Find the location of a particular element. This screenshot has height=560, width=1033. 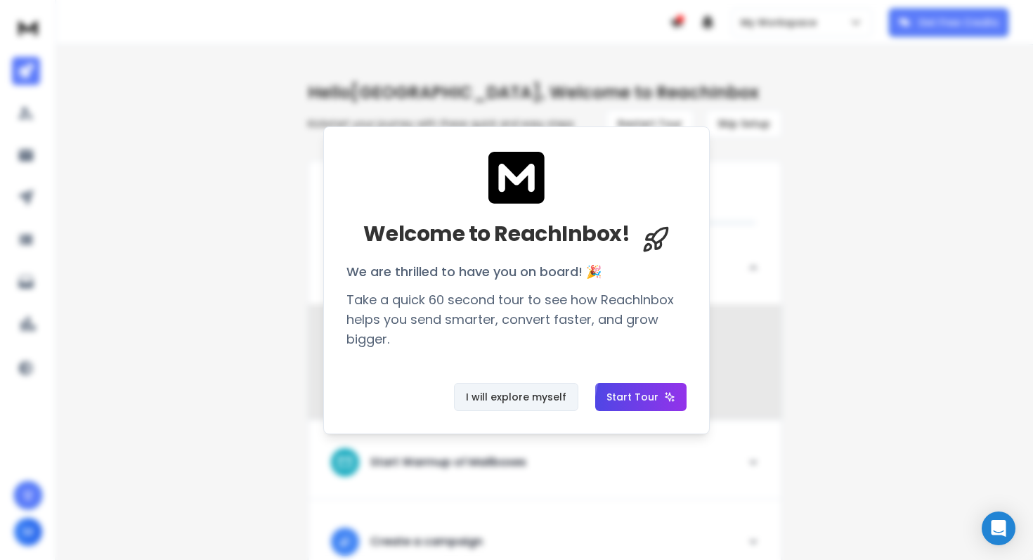

div: Open Intercom Messenger is located at coordinates (999, 528).